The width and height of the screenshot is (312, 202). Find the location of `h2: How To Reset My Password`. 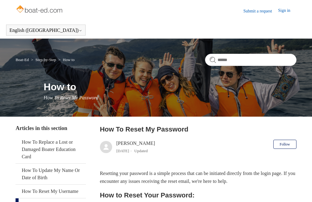

h2: How To Reset My Password is located at coordinates (198, 129).